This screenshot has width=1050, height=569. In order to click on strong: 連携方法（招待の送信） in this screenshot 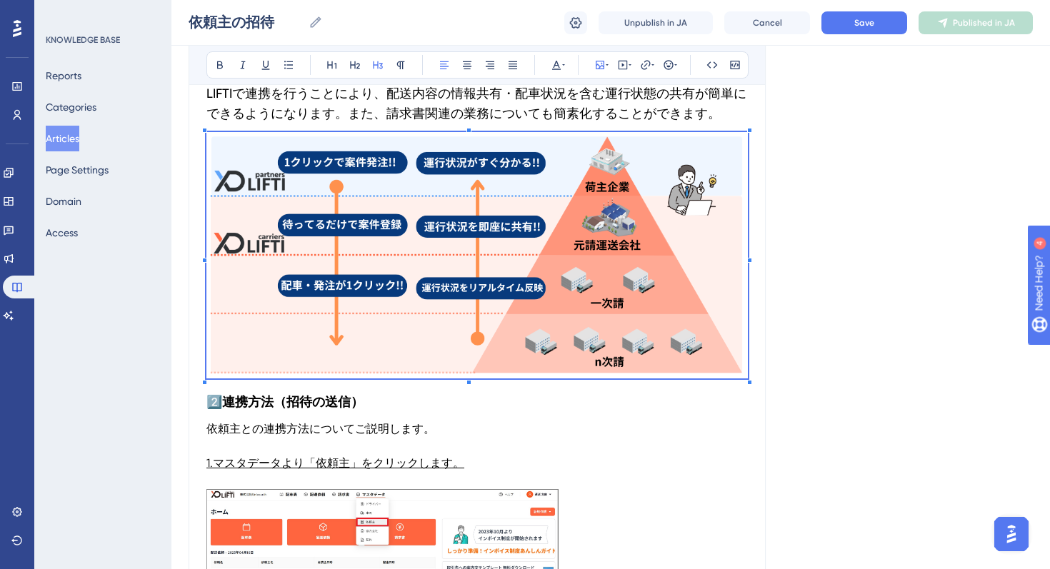, I will do `click(293, 402)`.